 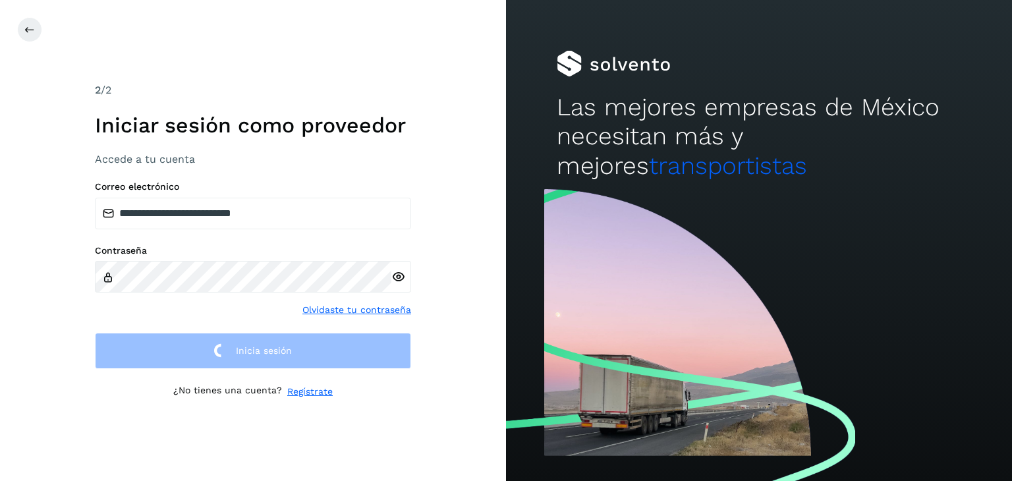 I want to click on button: Inicia sesión, so click(x=253, y=350).